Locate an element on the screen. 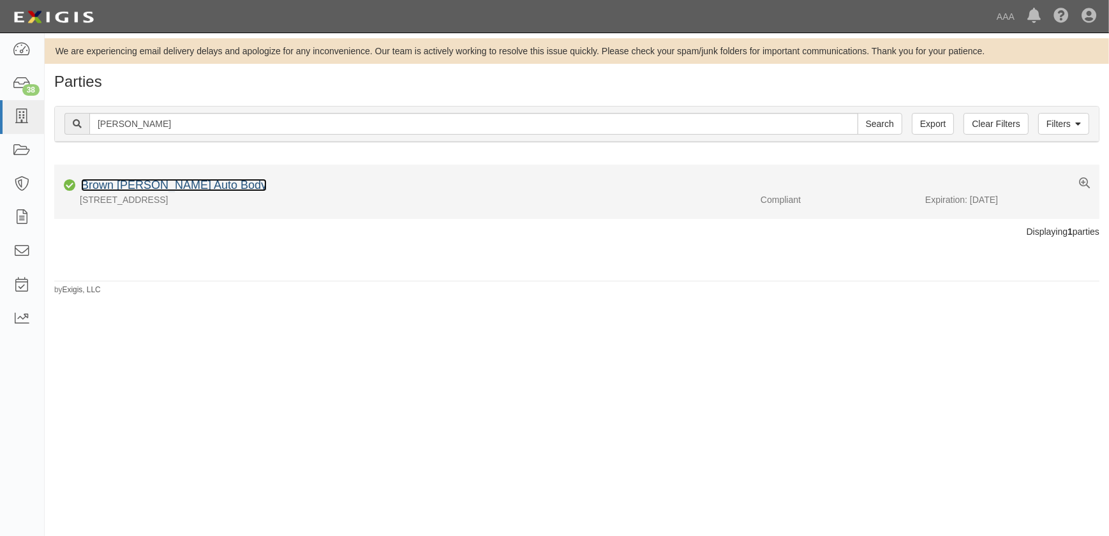 The height and width of the screenshot is (536, 1109). a: Export is located at coordinates (933, 124).